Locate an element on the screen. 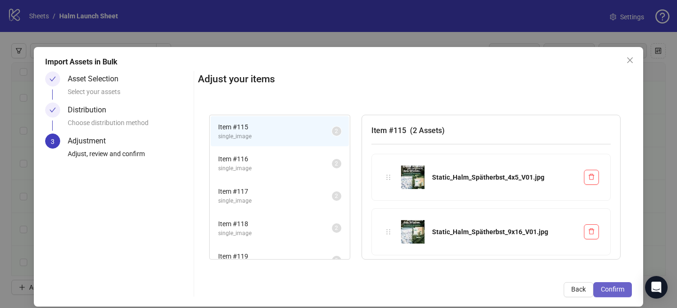 The height and width of the screenshot is (308, 677). button: Back is located at coordinates (579, 290).